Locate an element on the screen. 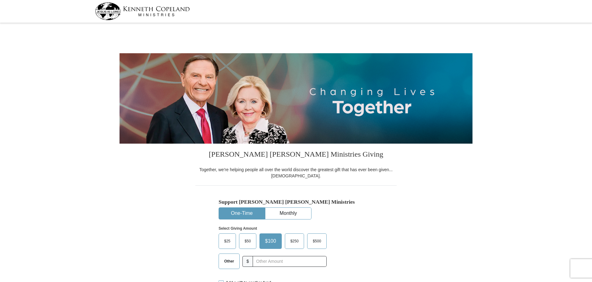  strong: Select Giving Amount is located at coordinates (238, 229).